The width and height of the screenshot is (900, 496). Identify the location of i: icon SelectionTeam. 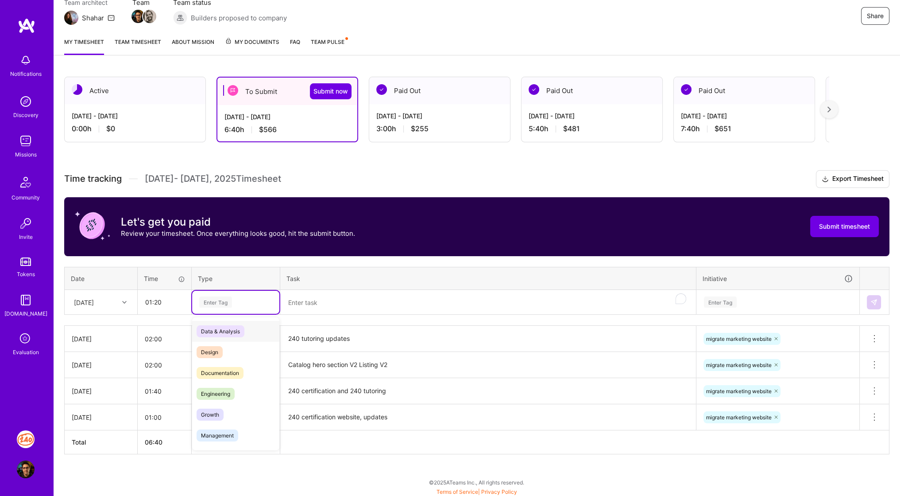
(26, 339).